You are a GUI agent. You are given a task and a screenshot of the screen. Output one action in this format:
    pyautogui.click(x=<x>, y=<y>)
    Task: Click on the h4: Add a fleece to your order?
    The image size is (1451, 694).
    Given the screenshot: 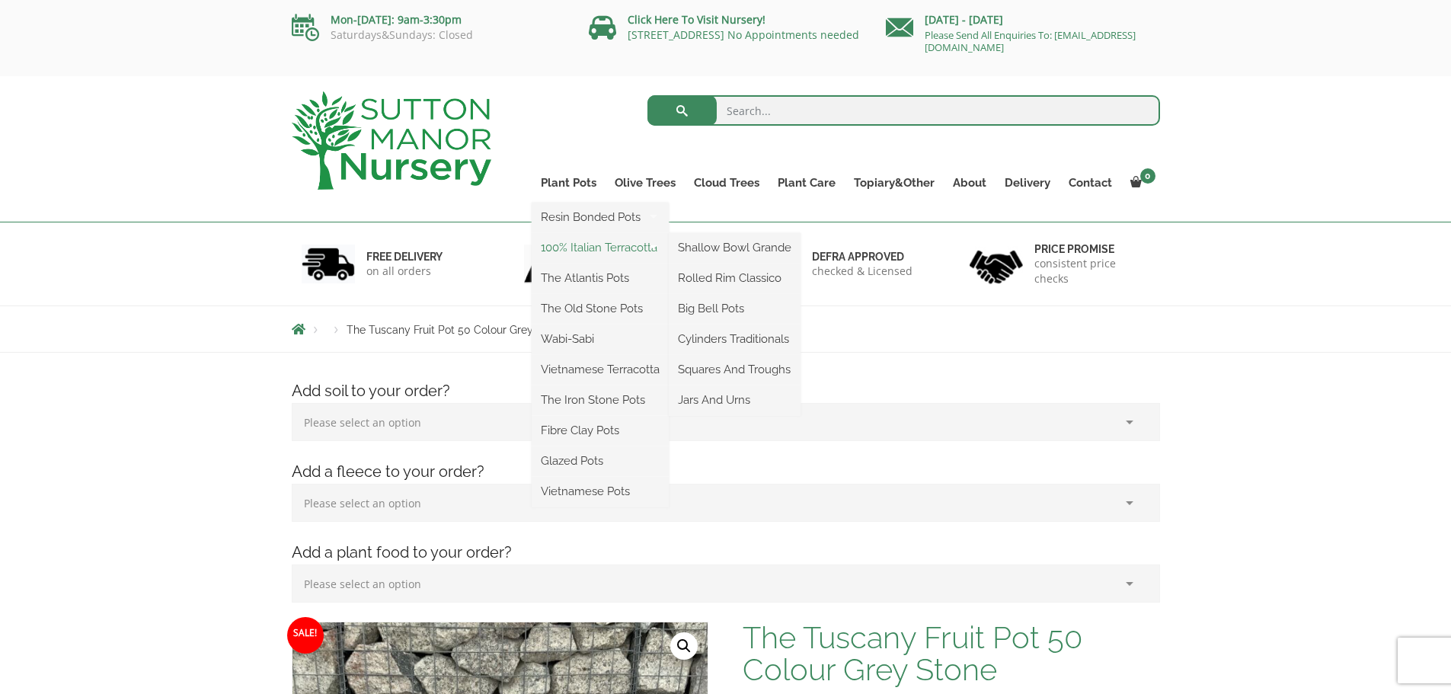 What is the action you would take?
    pyautogui.click(x=726, y=471)
    